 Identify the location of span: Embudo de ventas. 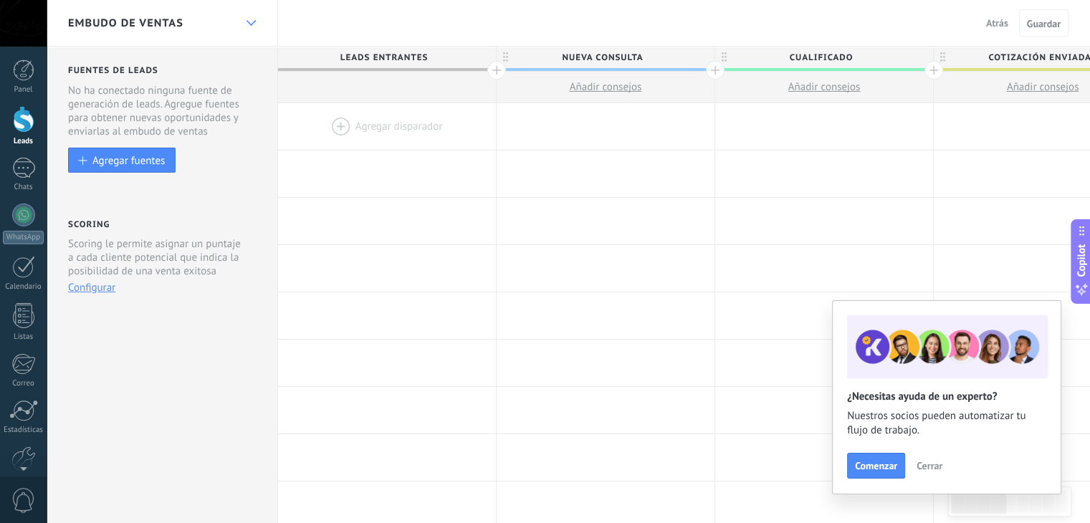
(125, 23).